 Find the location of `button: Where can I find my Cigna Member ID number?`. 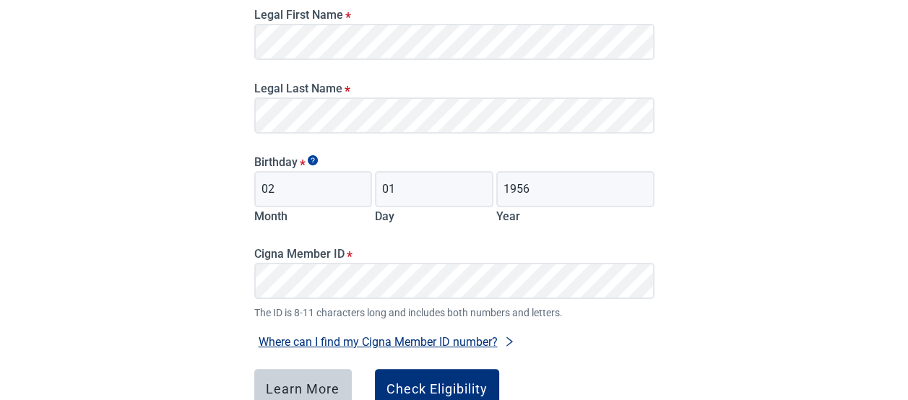

button: Where can I find my Cigna Member ID number? is located at coordinates (387, 342).